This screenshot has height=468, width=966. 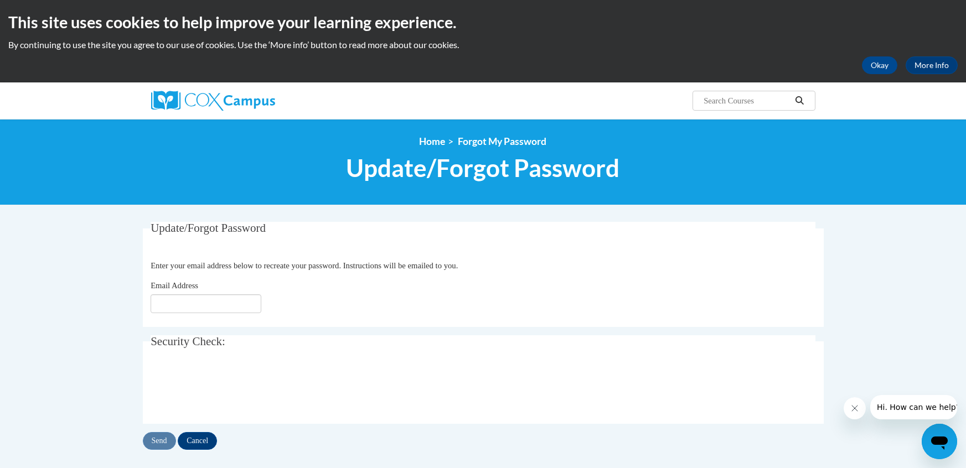 I want to click on p: By continuing to use the site you agree to our use of cookies. Use the ‘More info’ button to read..., so click(x=483, y=45).